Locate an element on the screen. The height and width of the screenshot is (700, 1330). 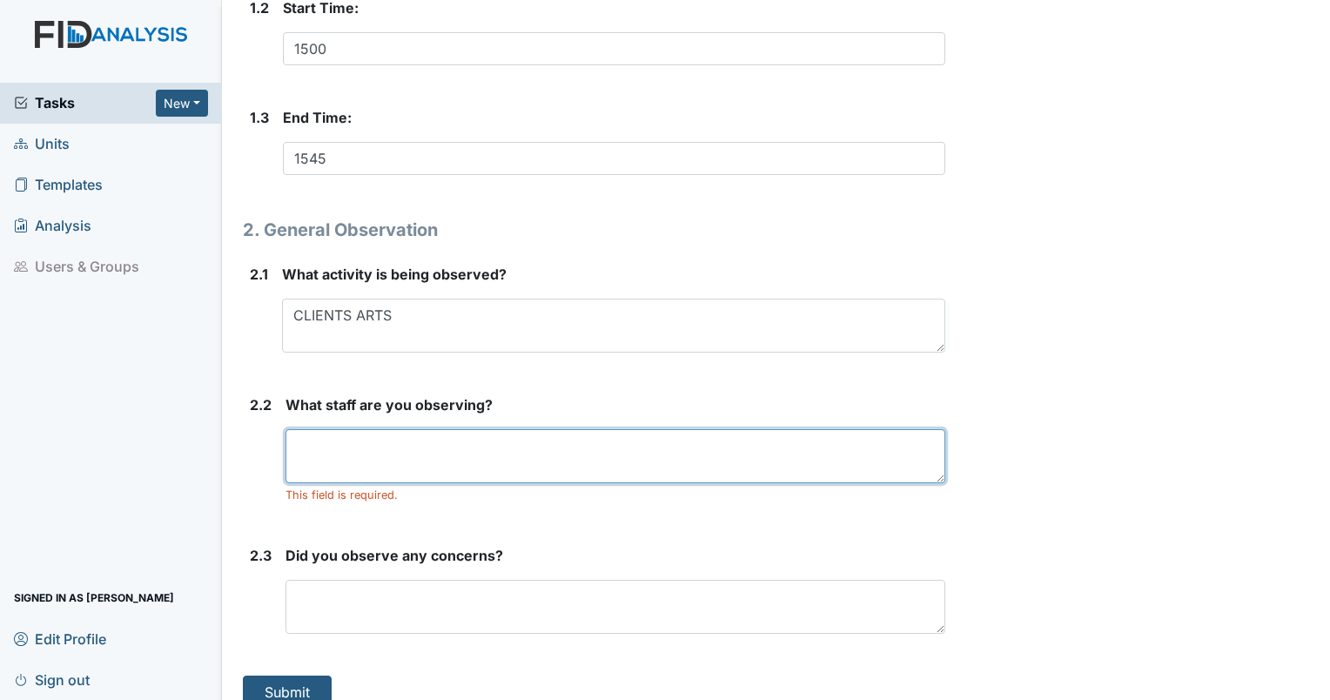
span: Templates is located at coordinates (58, 184).